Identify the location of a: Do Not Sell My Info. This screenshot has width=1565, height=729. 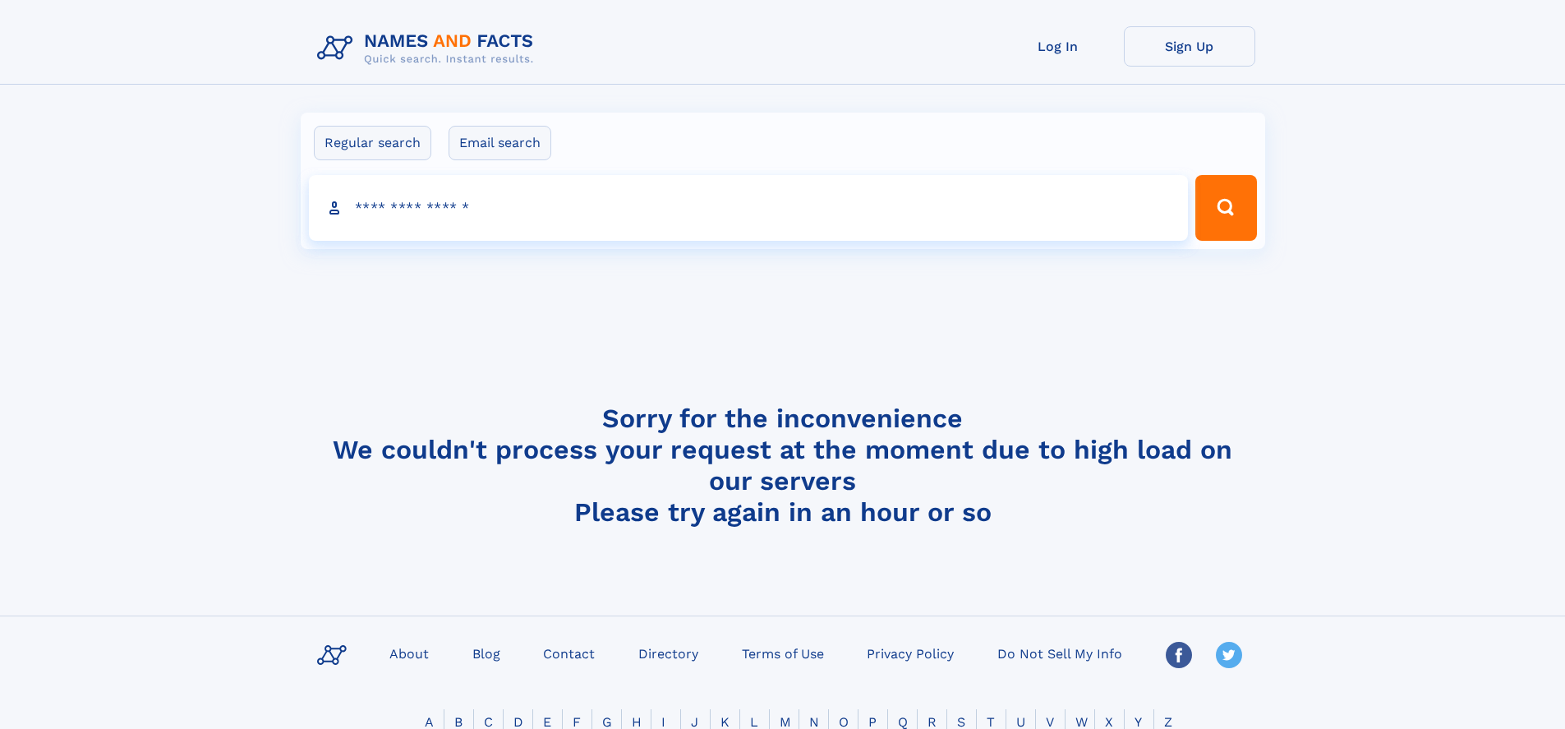
(1060, 652).